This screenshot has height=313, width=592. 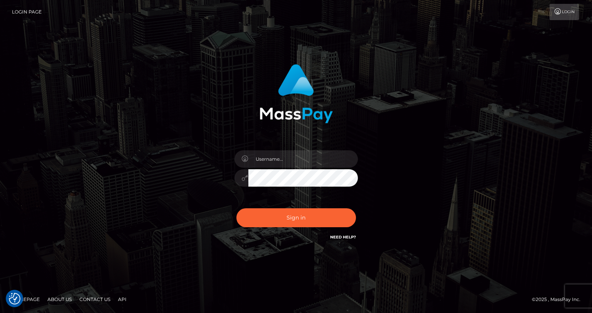 I want to click on a: Need Help?, so click(x=343, y=237).